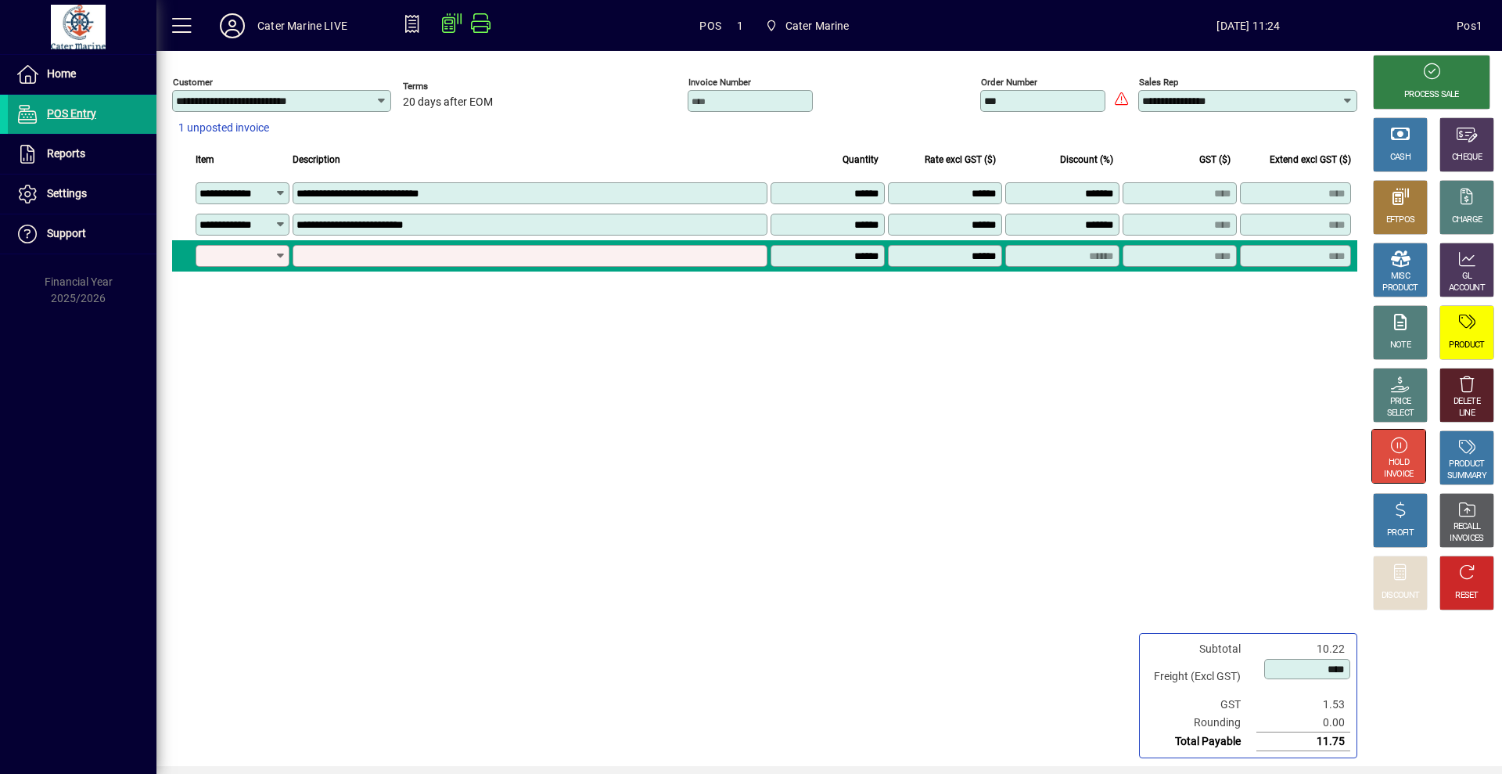 The width and height of the screenshot is (1502, 774). Describe the element at coordinates (1201, 677) in the screenshot. I see `td: Freight (Excl GST)` at that location.